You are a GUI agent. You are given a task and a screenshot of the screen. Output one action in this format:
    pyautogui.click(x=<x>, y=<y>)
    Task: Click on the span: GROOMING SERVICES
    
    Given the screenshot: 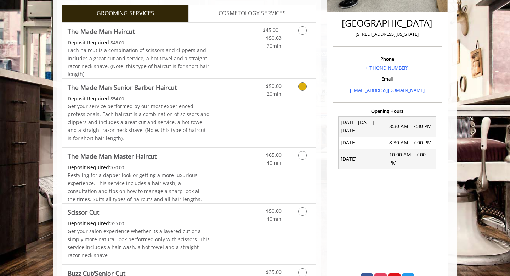 What is the action you would take?
    pyautogui.click(x=125, y=13)
    